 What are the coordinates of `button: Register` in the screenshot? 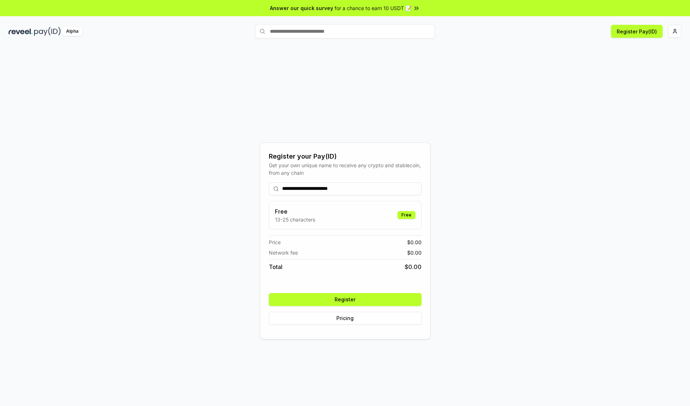 It's located at (345, 300).